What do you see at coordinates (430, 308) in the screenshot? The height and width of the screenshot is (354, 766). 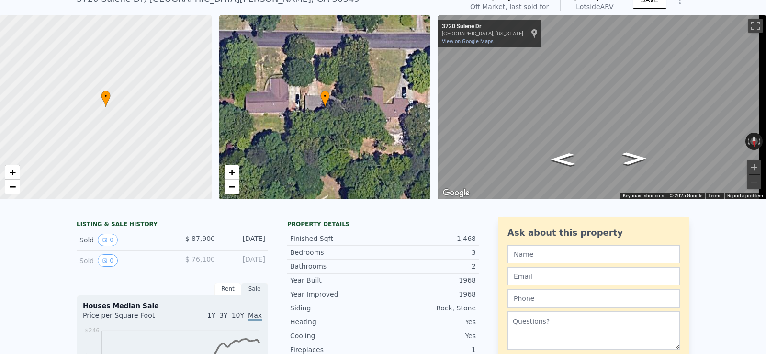 I see `div: Rock, Stone` at bounding box center [430, 308].